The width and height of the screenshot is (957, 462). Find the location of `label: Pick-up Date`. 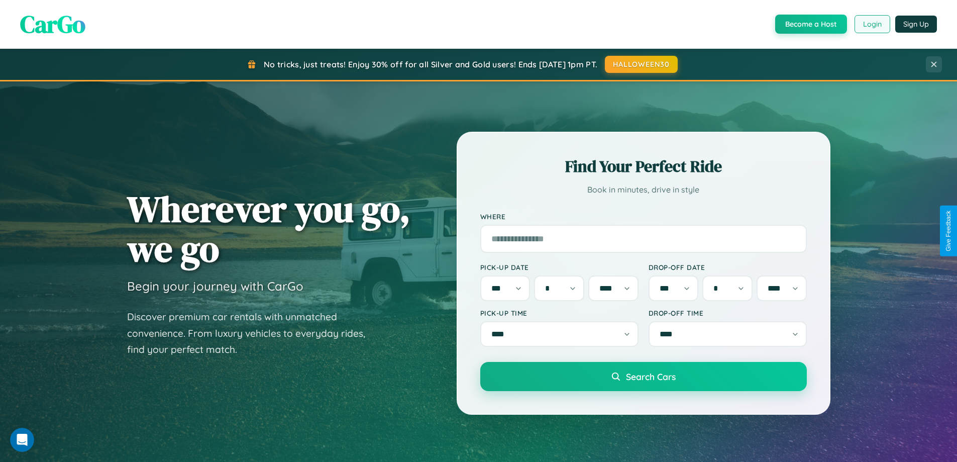

label: Pick-up Date is located at coordinates (559, 267).